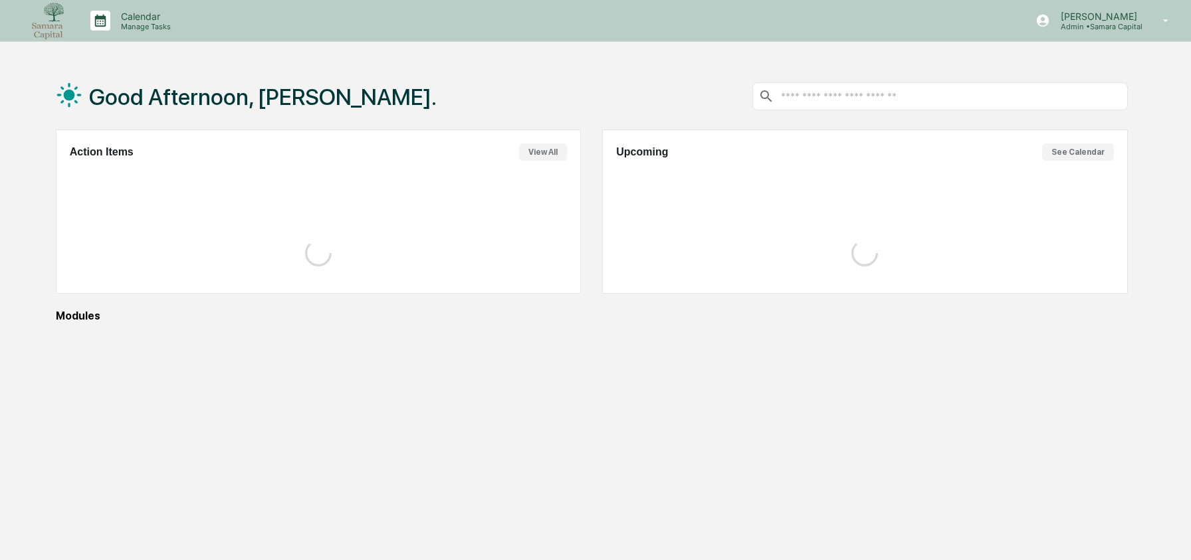 The height and width of the screenshot is (560, 1191). What do you see at coordinates (543, 152) in the screenshot?
I see `button: View All` at bounding box center [543, 152].